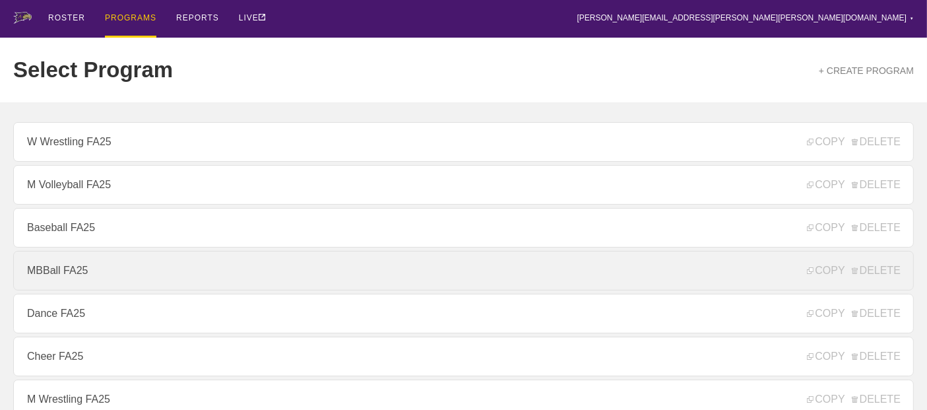 The width and height of the screenshot is (927, 410). I want to click on img: logo, so click(22, 18).